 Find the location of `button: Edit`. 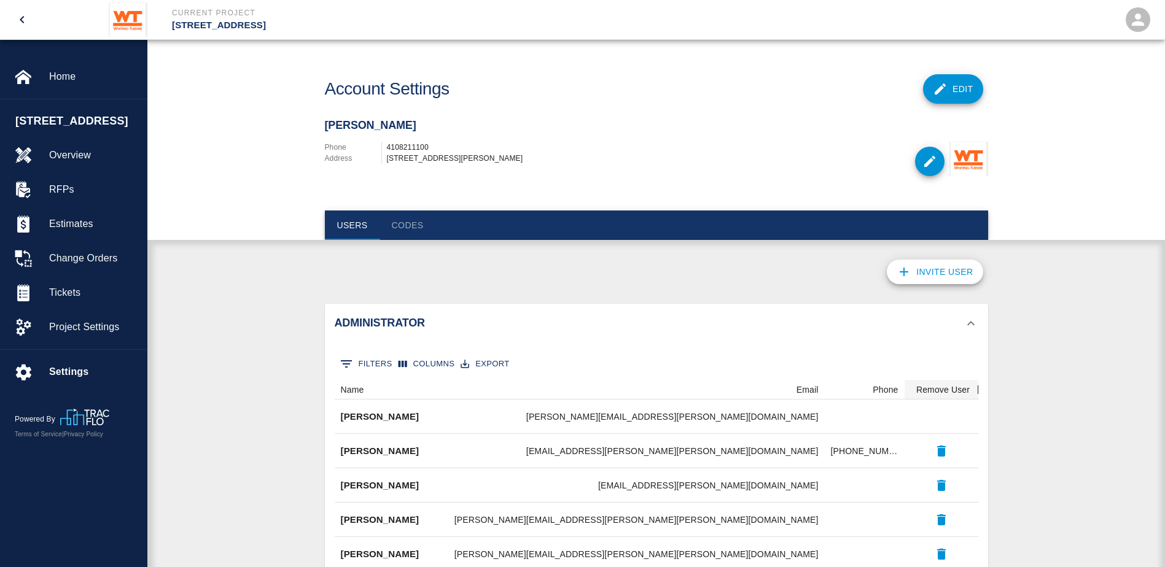

button: Edit is located at coordinates (953, 89).